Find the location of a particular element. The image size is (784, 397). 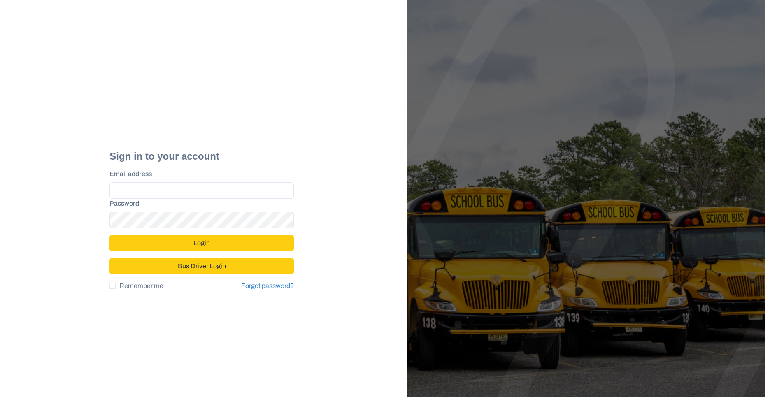

a: Forgot password? is located at coordinates (268, 286).